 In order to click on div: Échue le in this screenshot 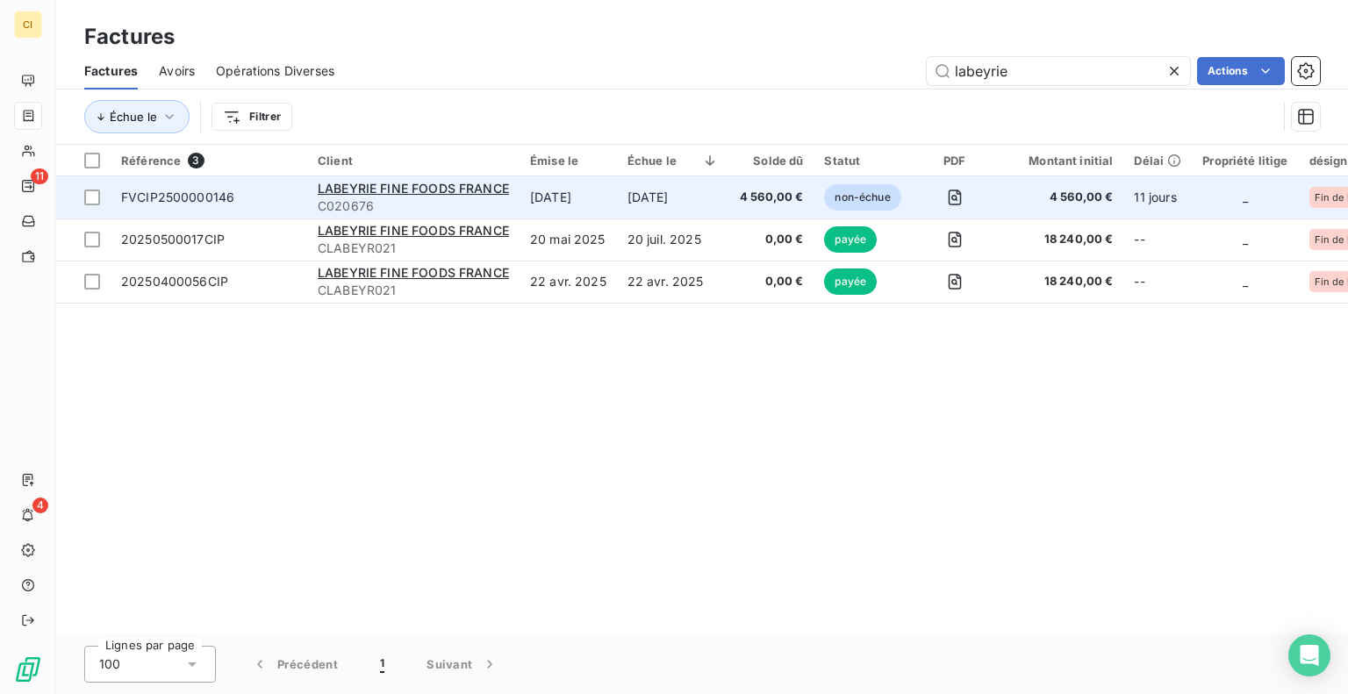, I will do `click(673, 161)`.